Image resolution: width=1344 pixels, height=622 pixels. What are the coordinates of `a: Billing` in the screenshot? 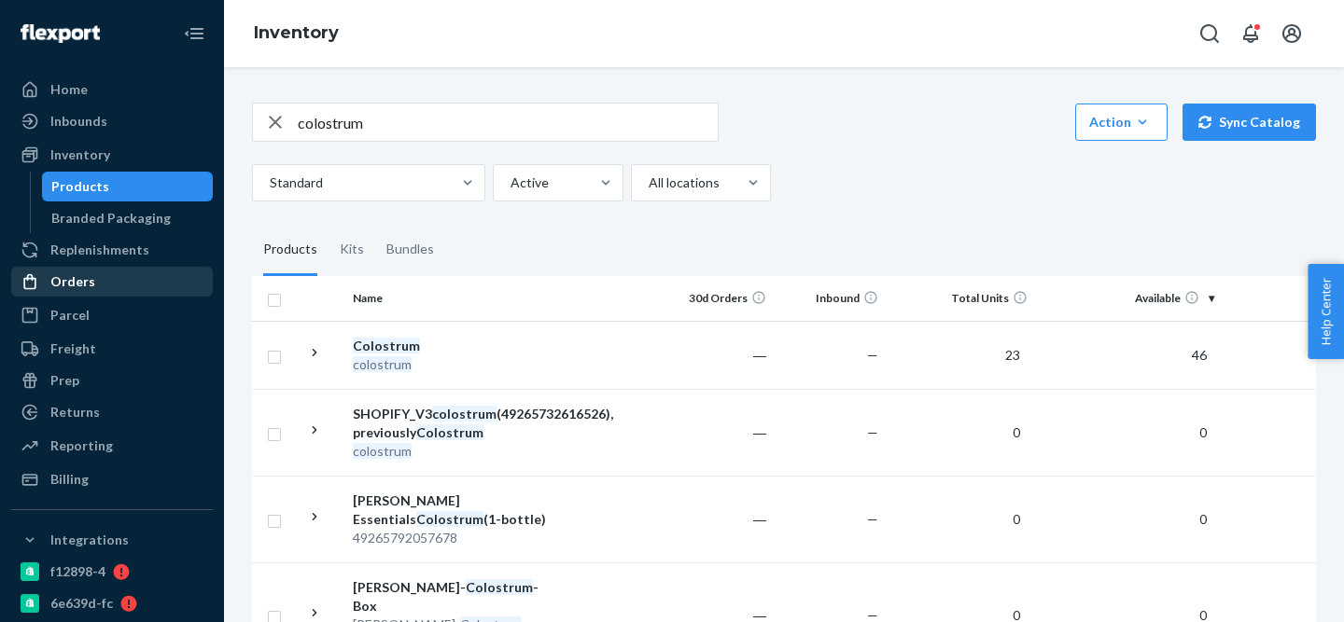 It's located at (112, 480).